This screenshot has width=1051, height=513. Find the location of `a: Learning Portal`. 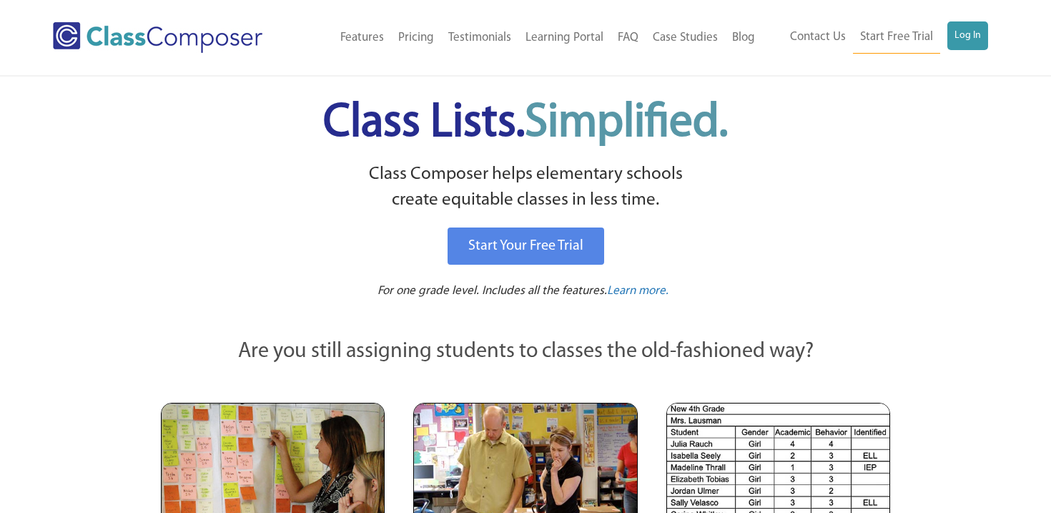

a: Learning Portal is located at coordinates (564, 38).